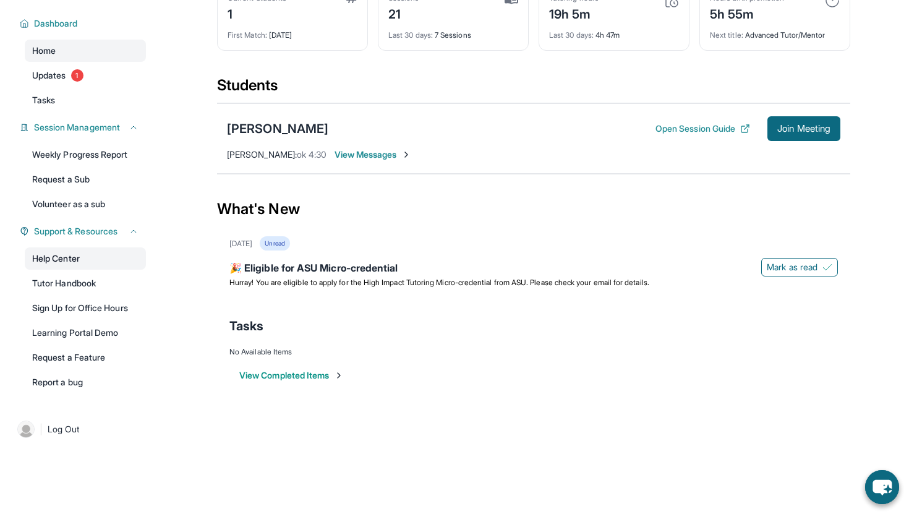  What do you see at coordinates (75, 231) in the screenshot?
I see `span: Support & Resources` at bounding box center [75, 231].